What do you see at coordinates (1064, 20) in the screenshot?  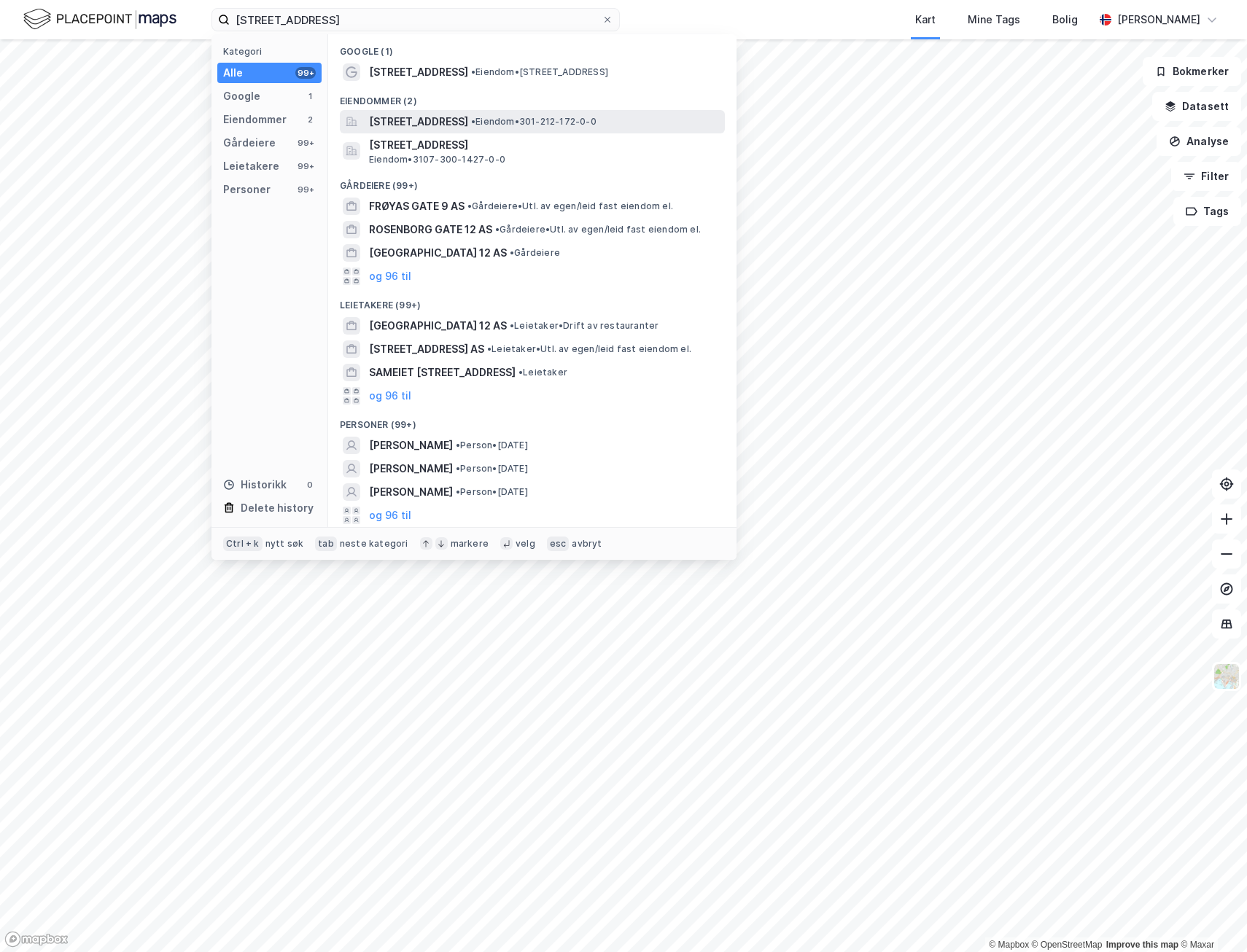 I see `div: Bolig` at bounding box center [1064, 20].